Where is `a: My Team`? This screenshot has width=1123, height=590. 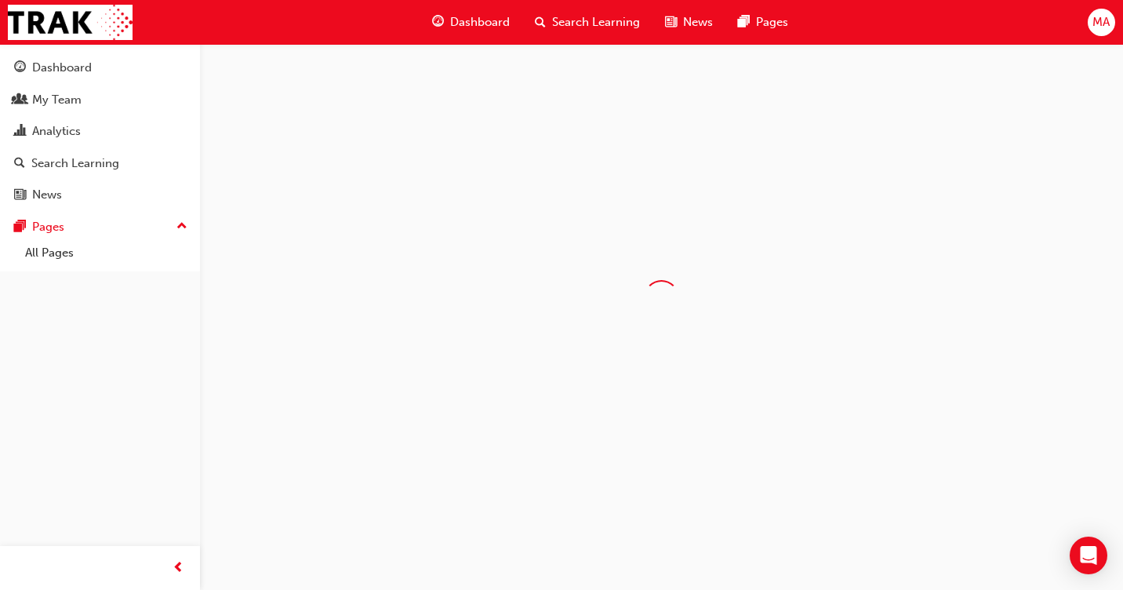
a: My Team is located at coordinates (100, 100).